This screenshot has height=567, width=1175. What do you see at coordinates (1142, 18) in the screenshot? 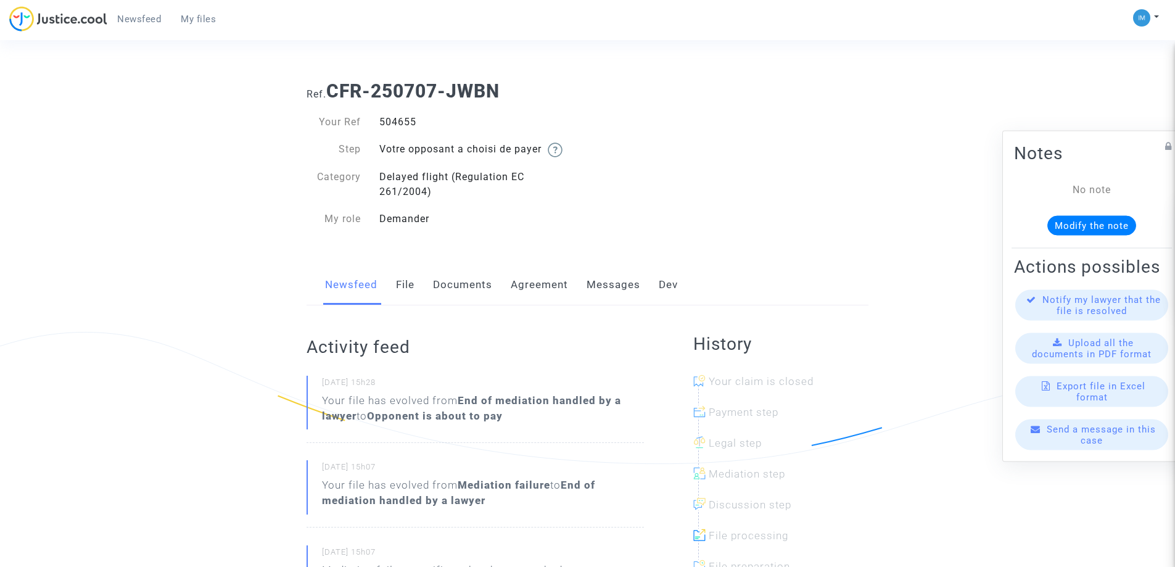
I see `img: a105443982b9e25553e3eed4c9f672e7` at bounding box center [1142, 18].